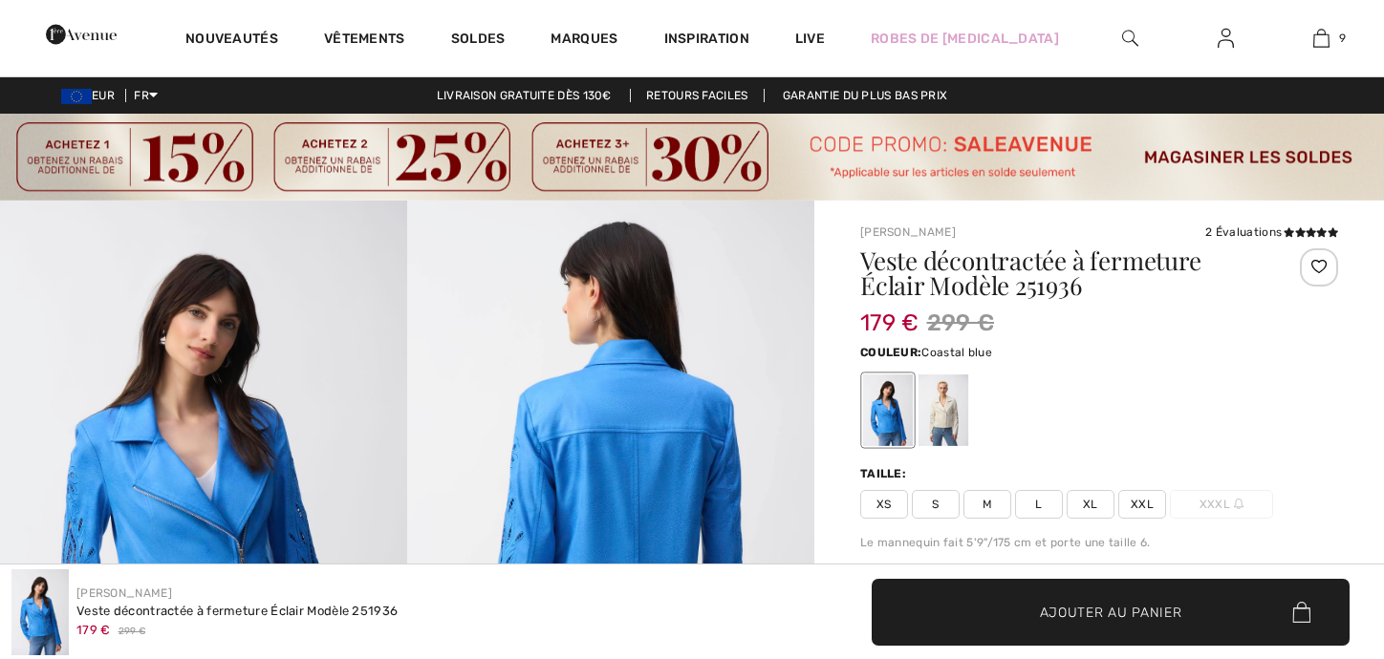 The image size is (1384, 659). What do you see at coordinates (237, 612) in the screenshot?
I see `div: Veste décontractée à fermeture Éclair Modèle 251936` at bounding box center [237, 612].